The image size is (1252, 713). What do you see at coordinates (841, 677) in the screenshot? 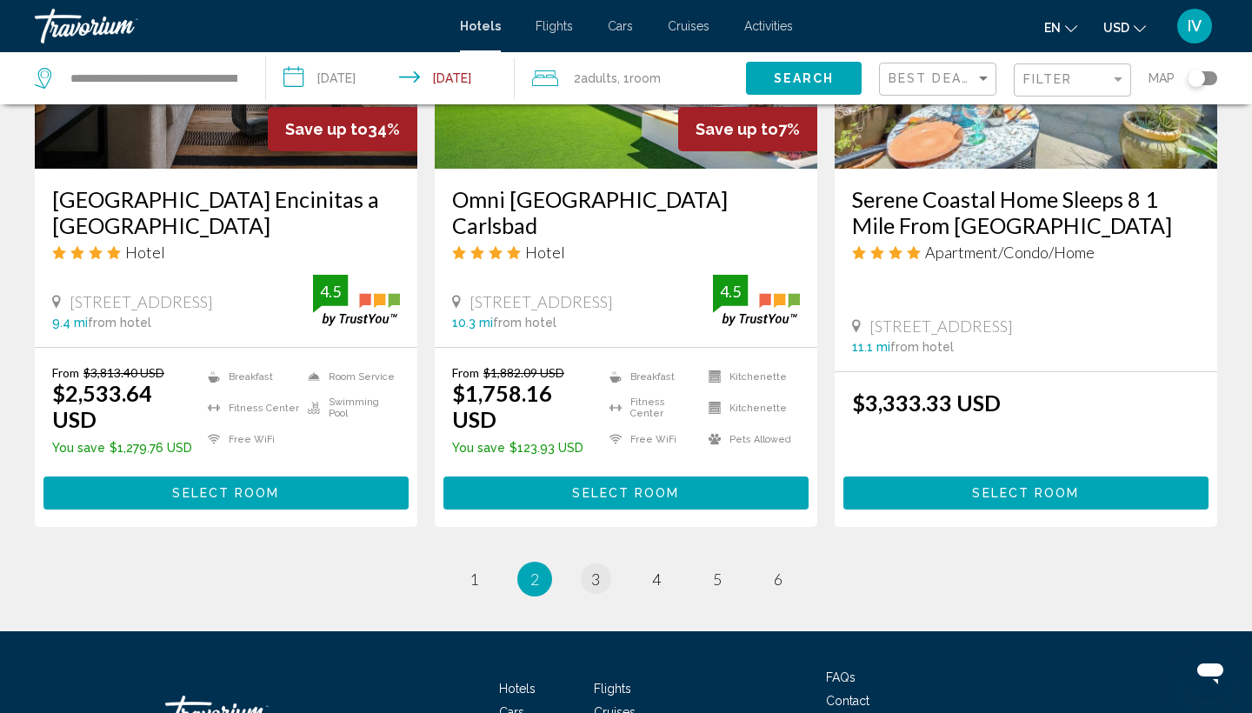
I see `a: FAQs` at bounding box center [841, 677].